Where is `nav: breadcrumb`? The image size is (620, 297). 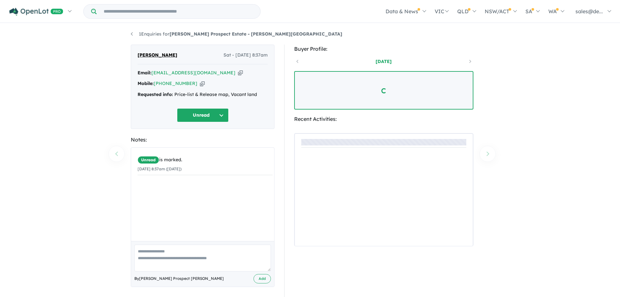
nav: breadcrumb is located at coordinates (310, 34).